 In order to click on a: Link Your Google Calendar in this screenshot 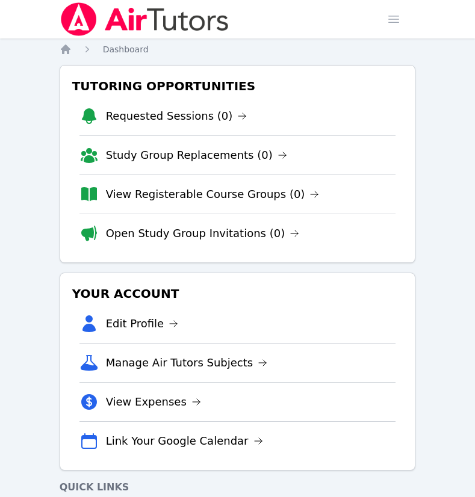, I will do `click(184, 441)`.